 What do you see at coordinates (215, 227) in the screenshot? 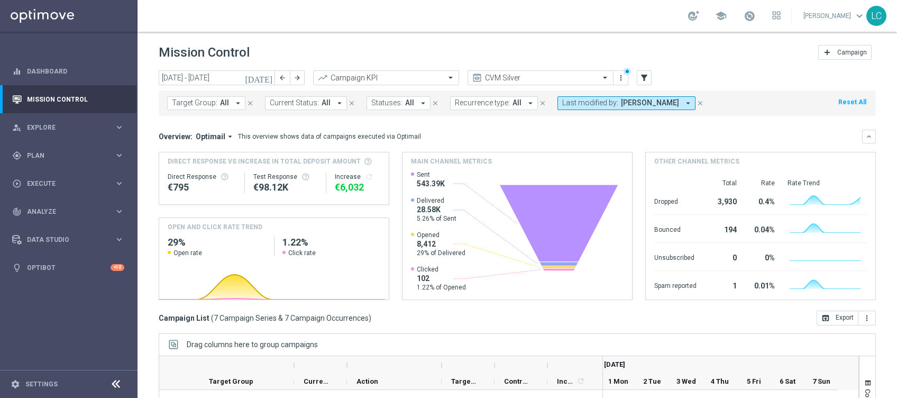
I see `h4: OPEN AND CLICK RATE TREND` at bounding box center [215, 227].